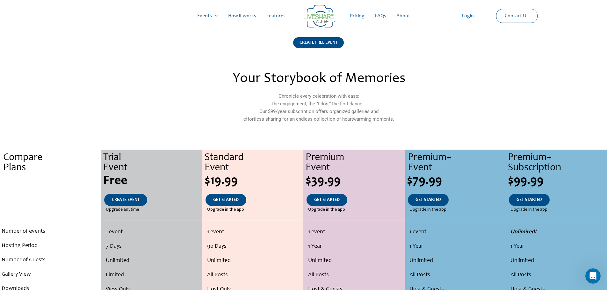  What do you see at coordinates (52, 163) in the screenshot?
I see `div: Compare Plans` at bounding box center [52, 163].